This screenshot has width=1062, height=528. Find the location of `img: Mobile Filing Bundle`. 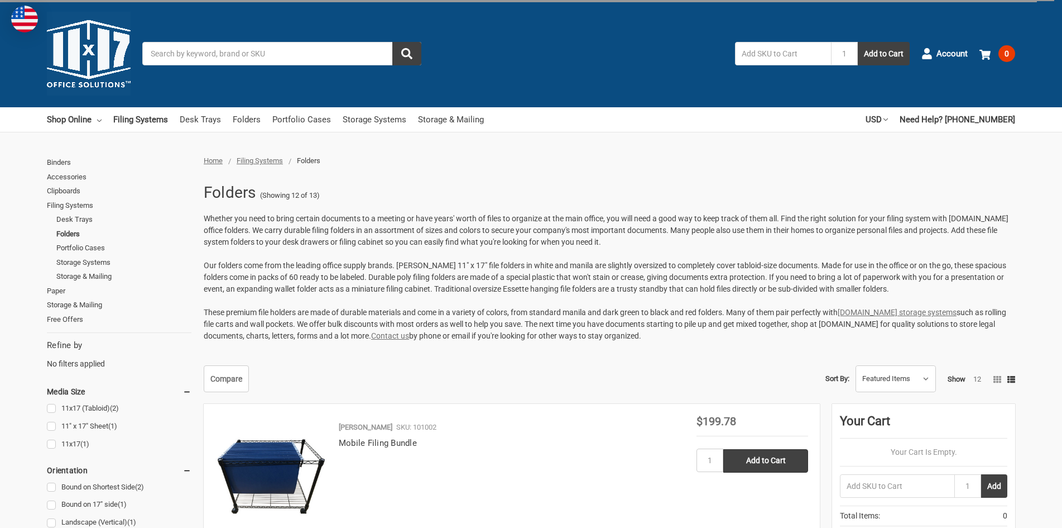

img: Mobile Filing Bundle is located at coordinates (271, 471).